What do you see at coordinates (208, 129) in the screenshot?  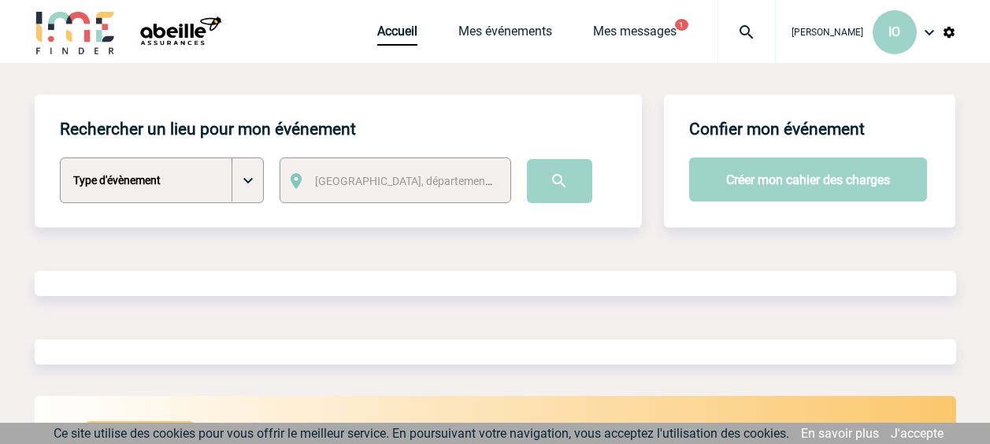 I see `h4: Rechercher un lieu pour mon événement` at bounding box center [208, 129].